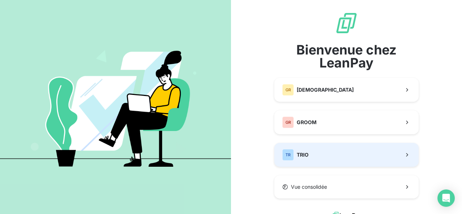 The height and width of the screenshot is (214, 462). I want to click on button: Vue consolidée, so click(347, 187).